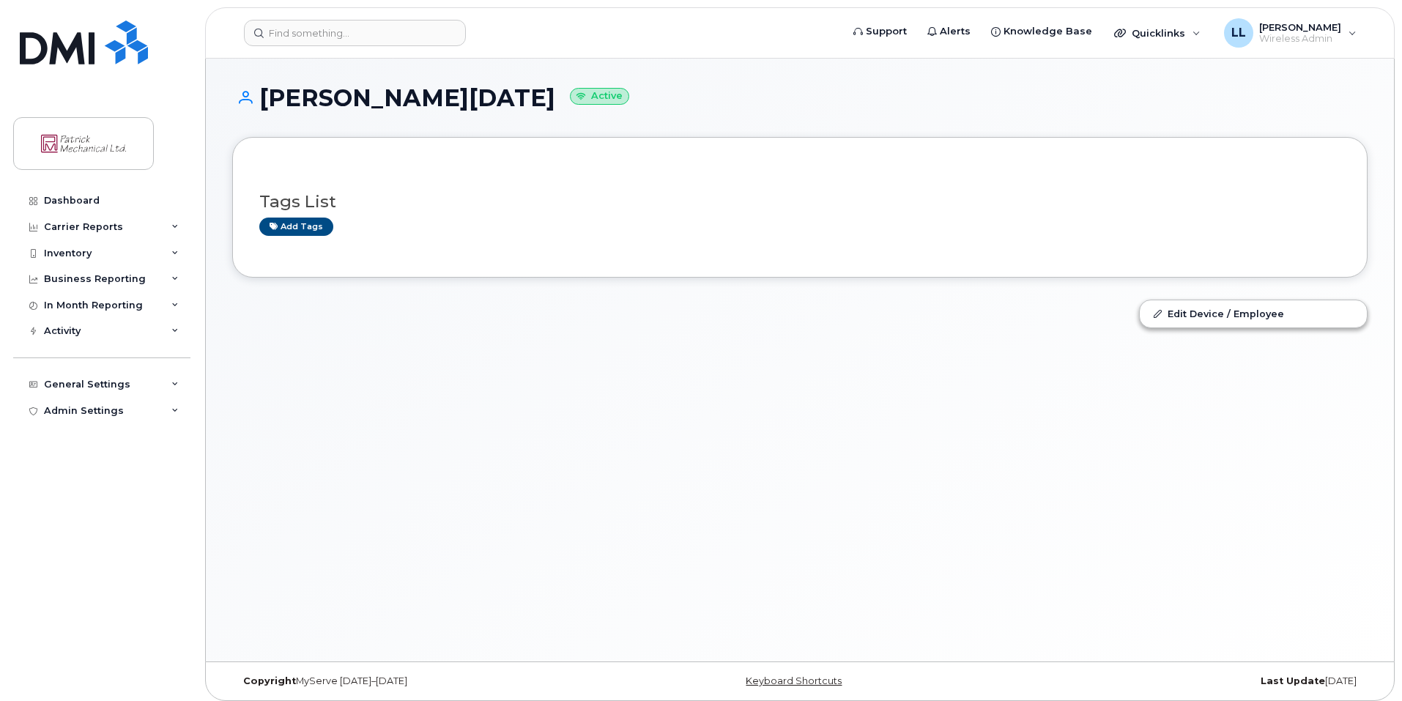  Describe the element at coordinates (1292, 680) in the screenshot. I see `strong: Last Update` at that location.